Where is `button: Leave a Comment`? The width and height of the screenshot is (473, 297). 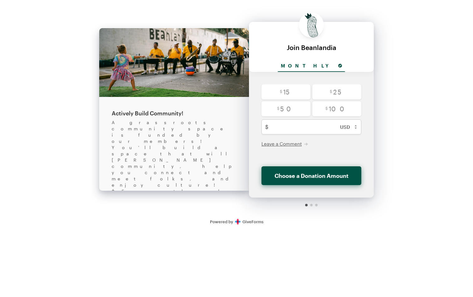 button: Leave a Comment is located at coordinates (285, 144).